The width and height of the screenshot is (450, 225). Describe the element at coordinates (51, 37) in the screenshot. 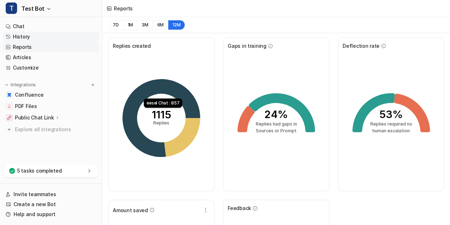

I see `a: History` at that location.